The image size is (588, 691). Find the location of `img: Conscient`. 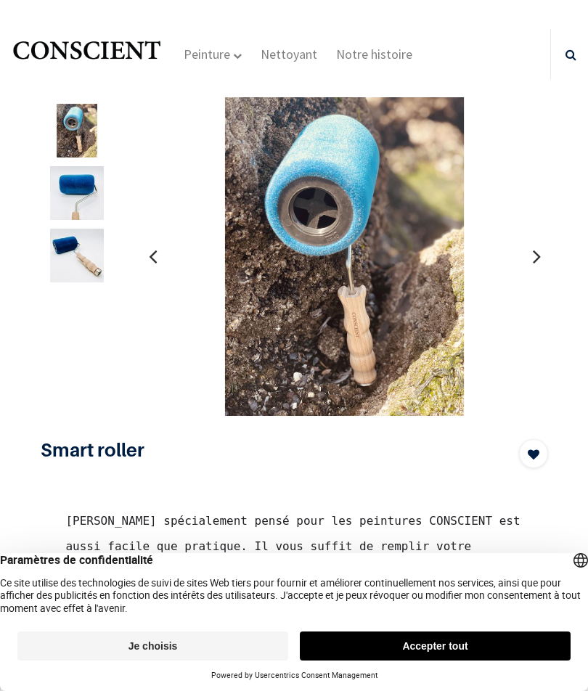

img: Conscient is located at coordinates (86, 54).